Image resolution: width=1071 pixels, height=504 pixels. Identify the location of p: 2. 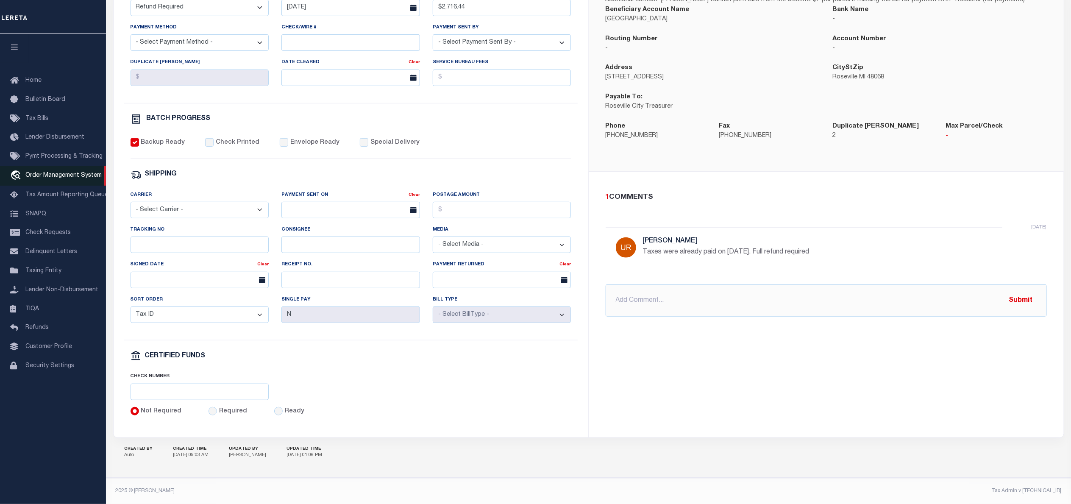
(883, 136).